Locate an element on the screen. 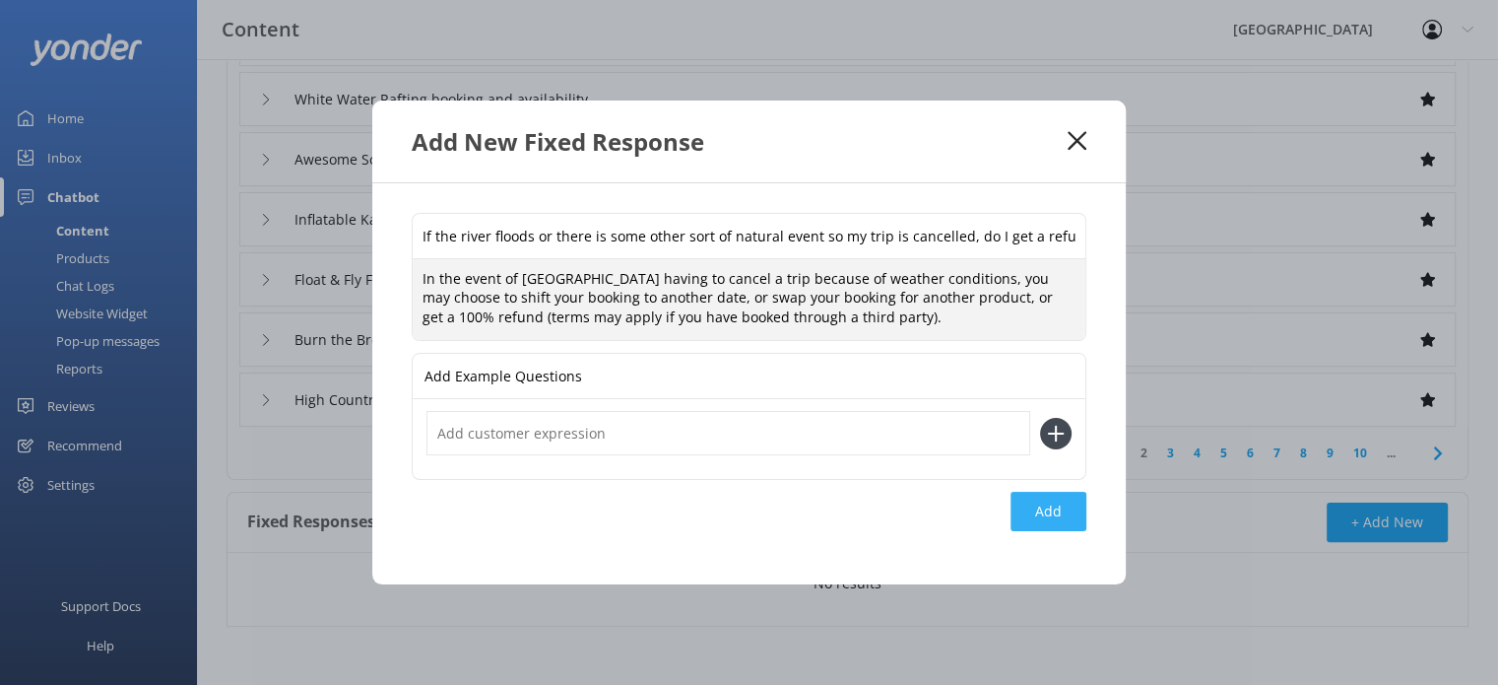 The width and height of the screenshot is (1498, 685). input: Add customer expression is located at coordinates (728, 432).